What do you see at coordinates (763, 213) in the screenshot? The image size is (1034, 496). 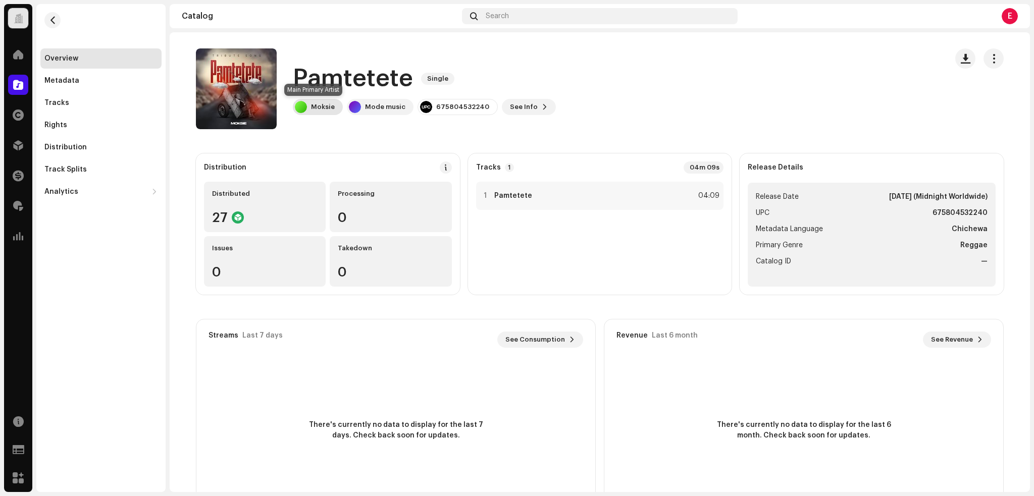 I see `span: UPC` at bounding box center [763, 213].